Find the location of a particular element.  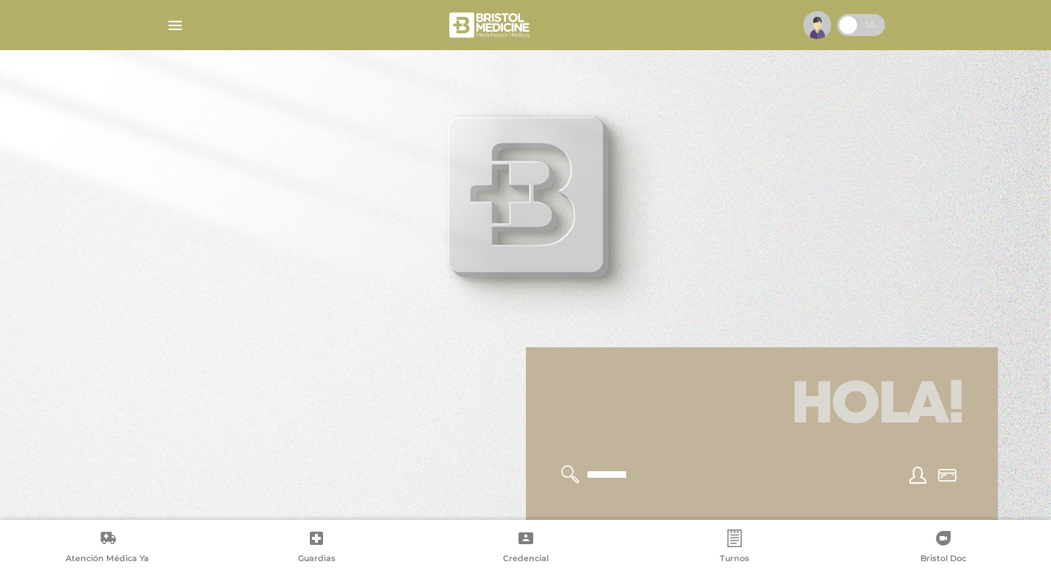

img: bristol-medicine-blanco.png is located at coordinates (491, 25).